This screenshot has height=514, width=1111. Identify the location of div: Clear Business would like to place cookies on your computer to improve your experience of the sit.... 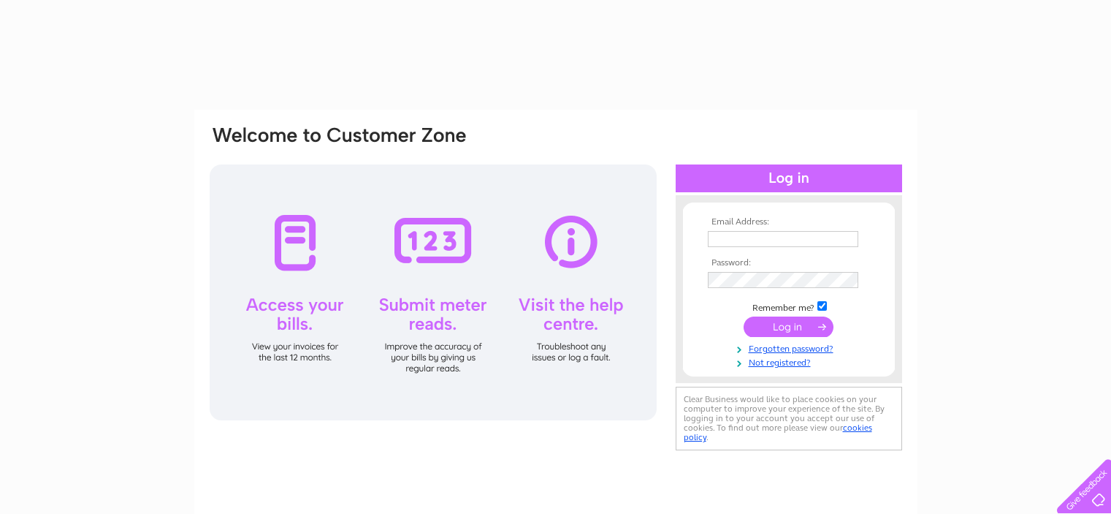
(789, 418).